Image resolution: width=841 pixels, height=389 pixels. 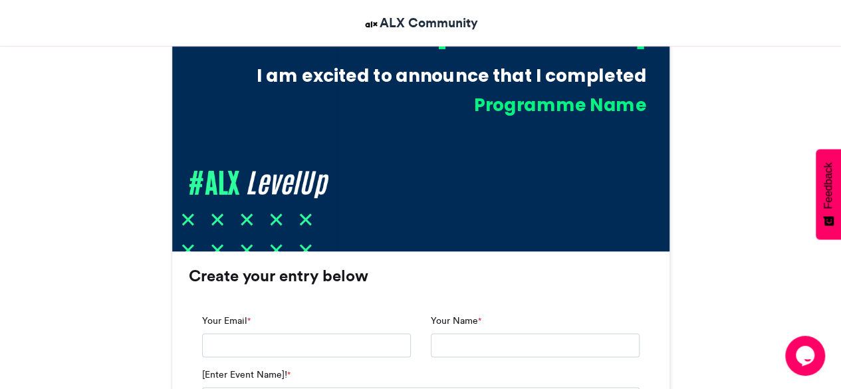 I want to click on label: Your Email, so click(x=226, y=321).